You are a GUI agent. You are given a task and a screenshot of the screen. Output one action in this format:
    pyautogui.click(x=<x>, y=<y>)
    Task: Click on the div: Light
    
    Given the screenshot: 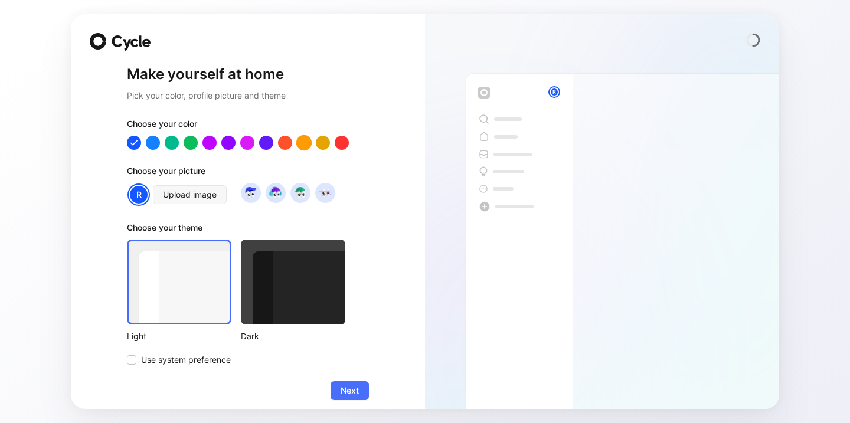 What is the action you would take?
    pyautogui.click(x=179, y=336)
    